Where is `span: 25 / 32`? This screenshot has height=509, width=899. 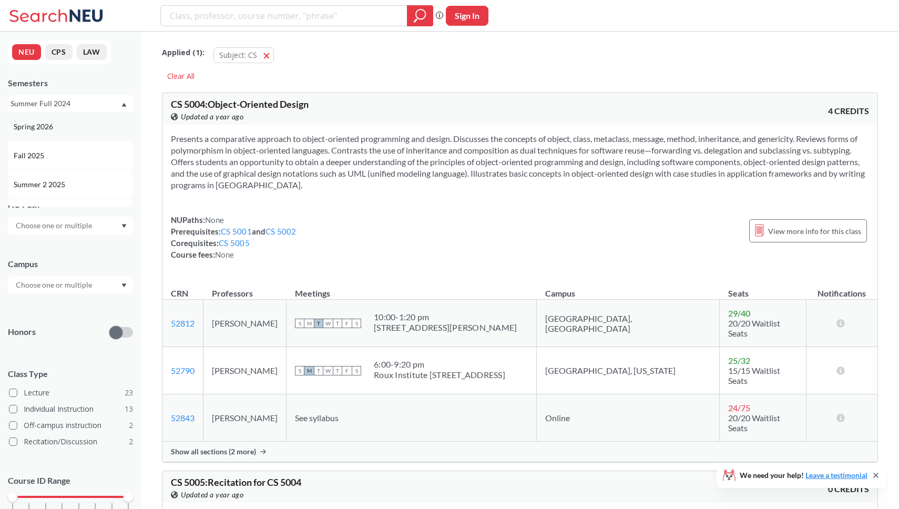 span: 25 / 32 is located at coordinates (739, 360).